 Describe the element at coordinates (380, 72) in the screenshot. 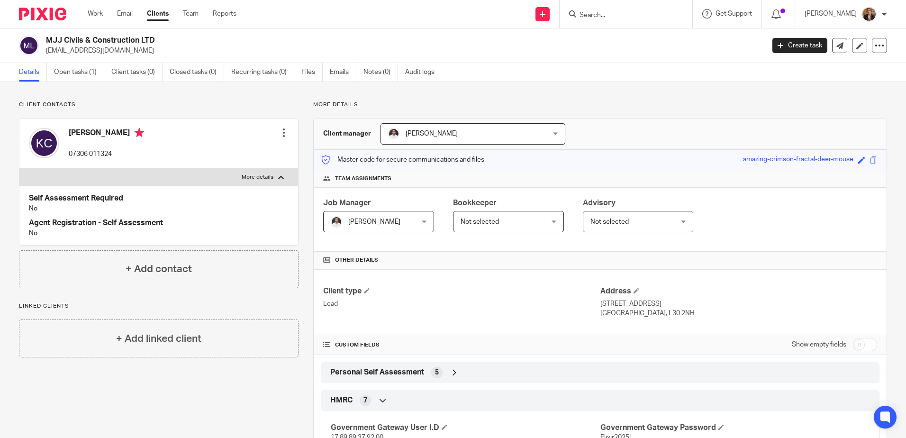

I see `a: Notes (0)` at that location.